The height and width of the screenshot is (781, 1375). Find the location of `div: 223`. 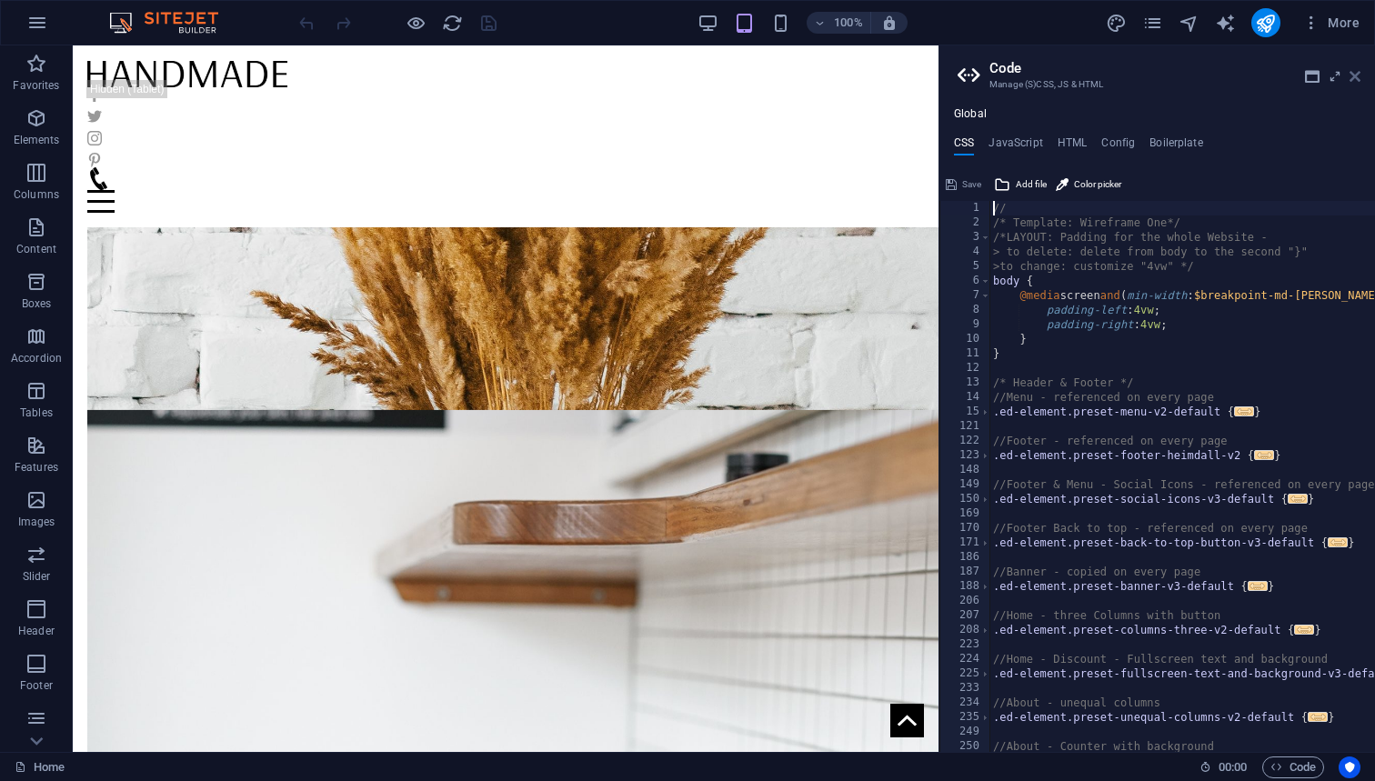

div: 223 is located at coordinates (966, 645).